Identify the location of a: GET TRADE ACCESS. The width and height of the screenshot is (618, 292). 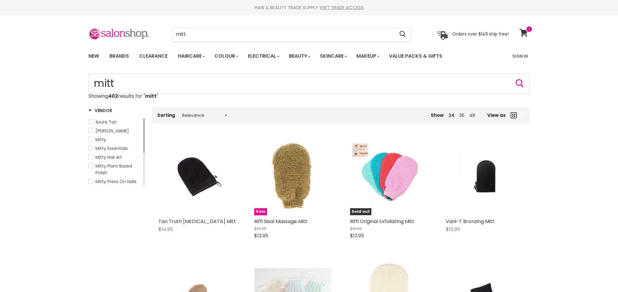
(342, 7).